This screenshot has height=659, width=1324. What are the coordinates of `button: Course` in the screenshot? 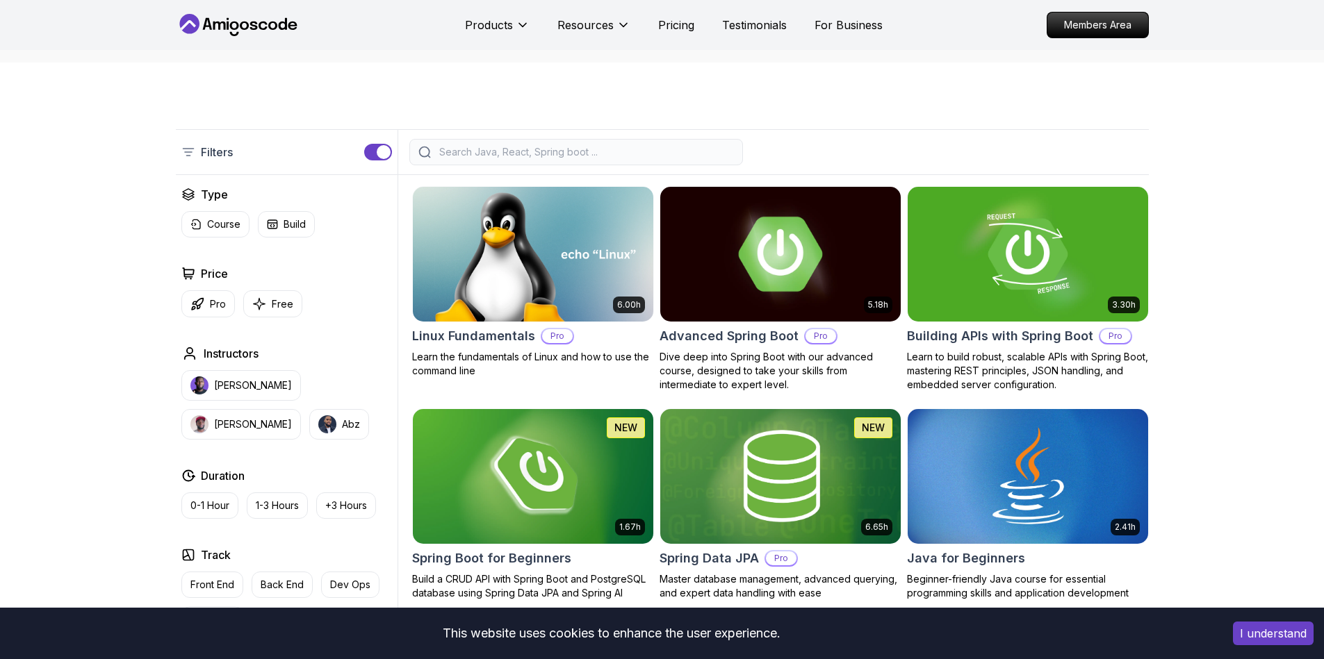 It's located at (215, 224).